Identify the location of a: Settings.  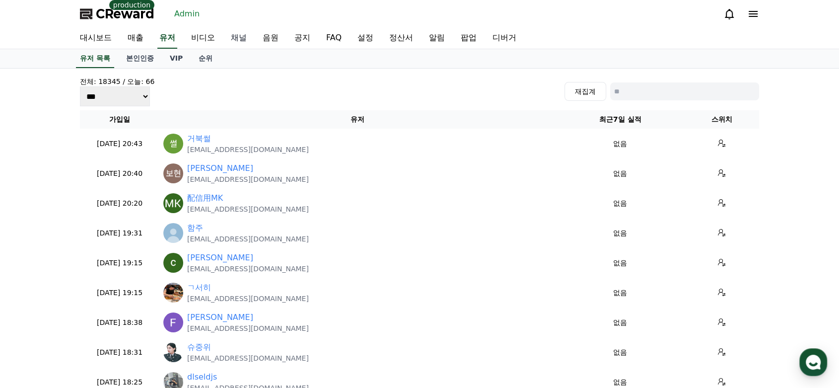
(159, 318).